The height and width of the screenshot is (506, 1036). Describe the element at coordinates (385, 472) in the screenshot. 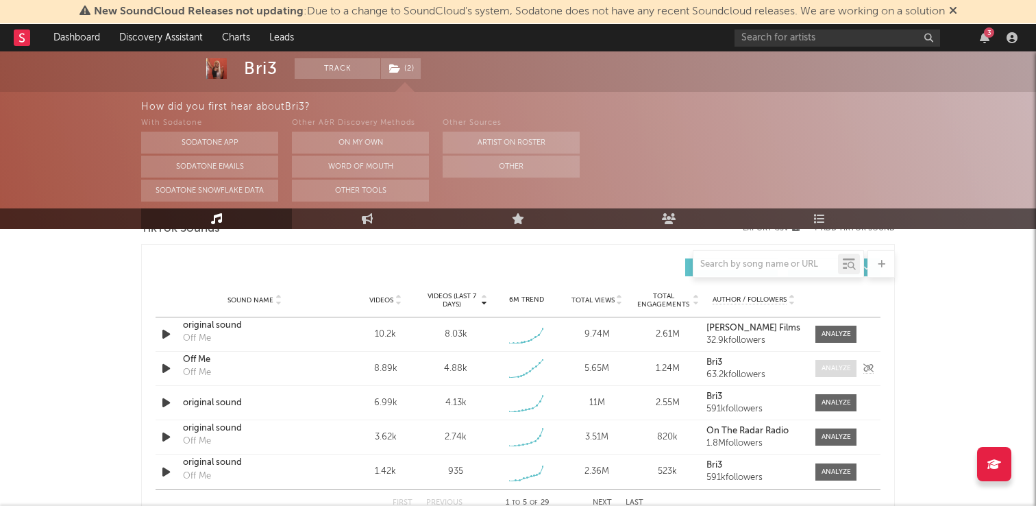

I see `div: 1.42k` at that location.